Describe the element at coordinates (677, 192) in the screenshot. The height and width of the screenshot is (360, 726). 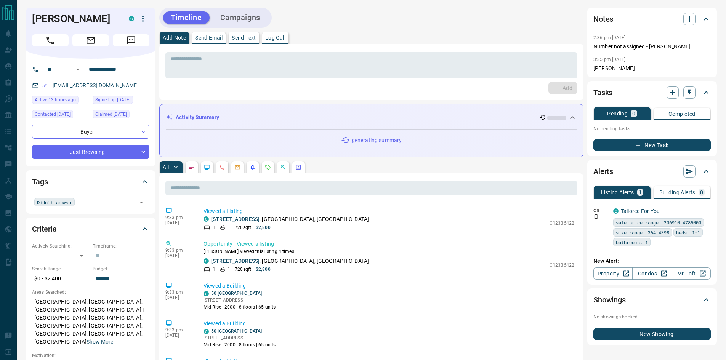
I see `p: Building Alerts` at that location.